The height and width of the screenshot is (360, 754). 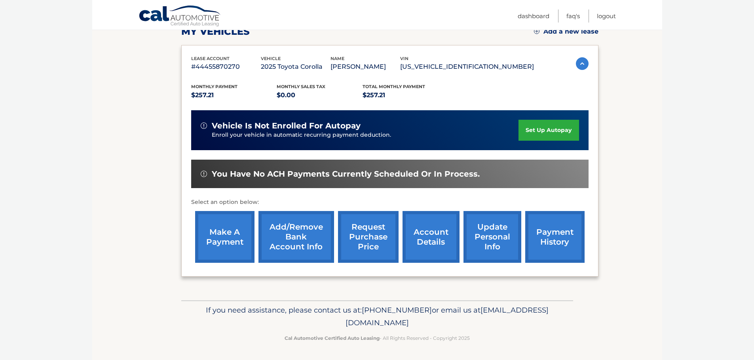 What do you see at coordinates (225, 237) in the screenshot?
I see `a: make a payment` at bounding box center [225, 237].